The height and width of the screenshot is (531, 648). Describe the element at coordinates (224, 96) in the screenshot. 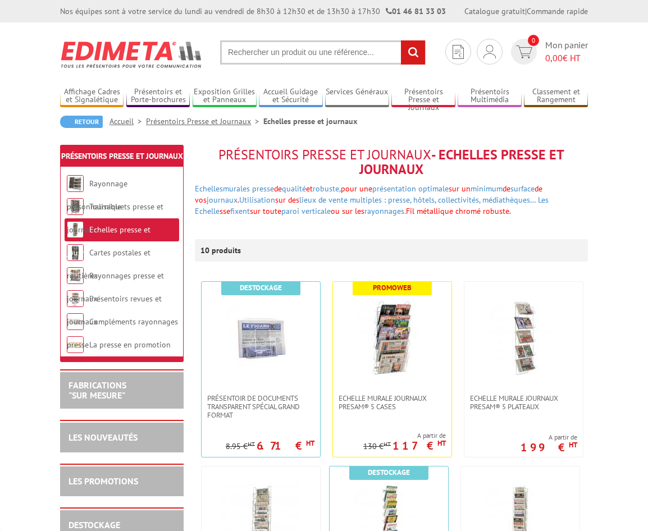

I see `a: Exposition Grilles et Panneaux` at that location.